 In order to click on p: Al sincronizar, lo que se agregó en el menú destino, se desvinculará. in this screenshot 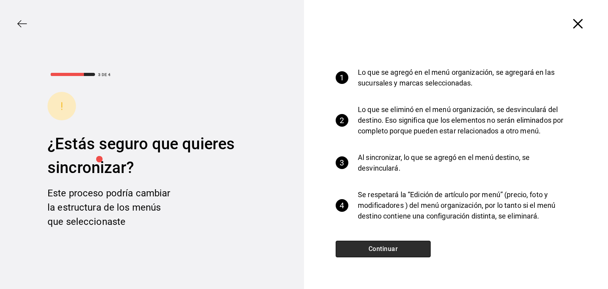, I will do `click(464, 163)`.